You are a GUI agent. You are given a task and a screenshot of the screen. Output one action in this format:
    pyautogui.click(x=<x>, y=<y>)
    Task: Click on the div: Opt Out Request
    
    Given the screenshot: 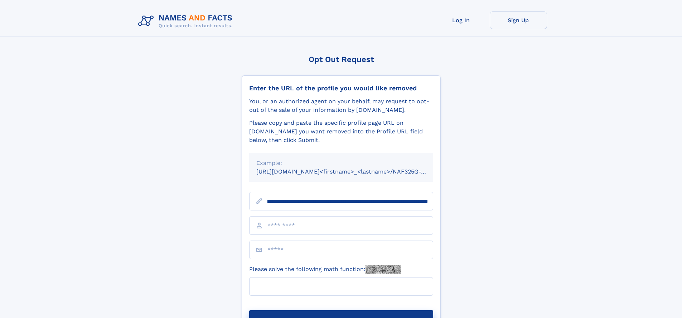 What is the action you would take?
    pyautogui.click(x=341, y=59)
    